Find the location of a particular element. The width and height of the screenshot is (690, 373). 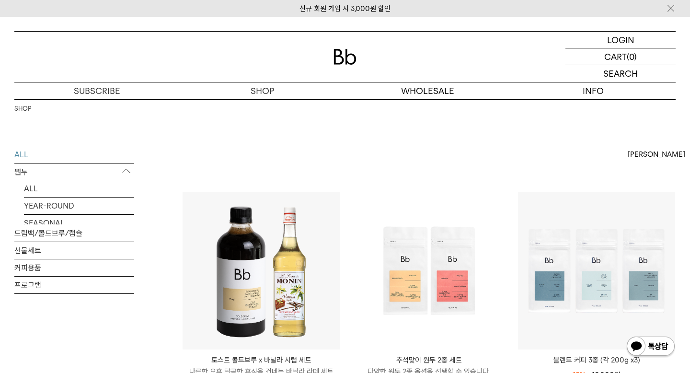

p: WHOLESALE is located at coordinates (427, 91).